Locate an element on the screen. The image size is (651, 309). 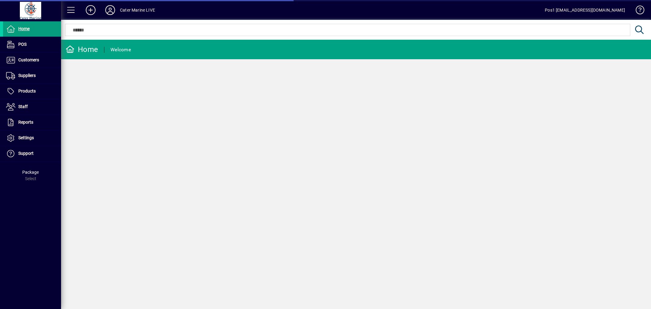
span: Suppliers is located at coordinates (27, 75).